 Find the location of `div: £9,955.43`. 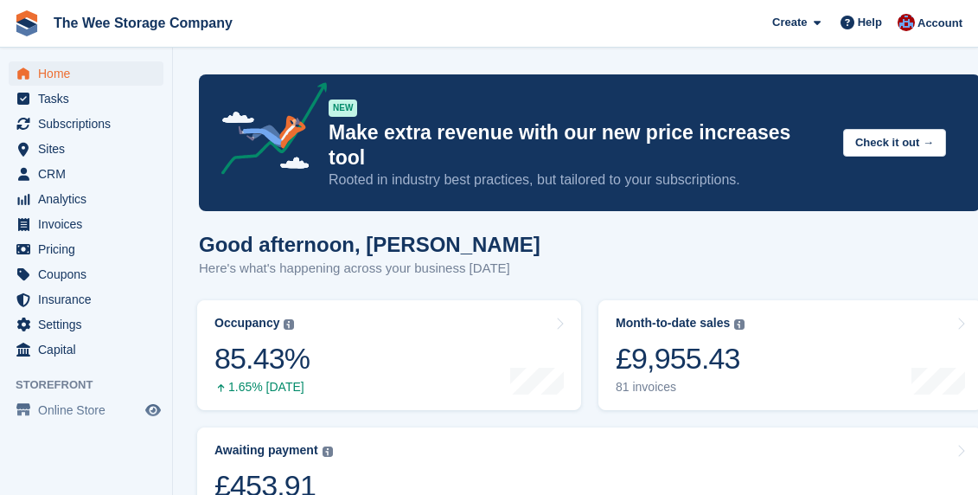

div: £9,955.43 is located at coordinates (680, 358).